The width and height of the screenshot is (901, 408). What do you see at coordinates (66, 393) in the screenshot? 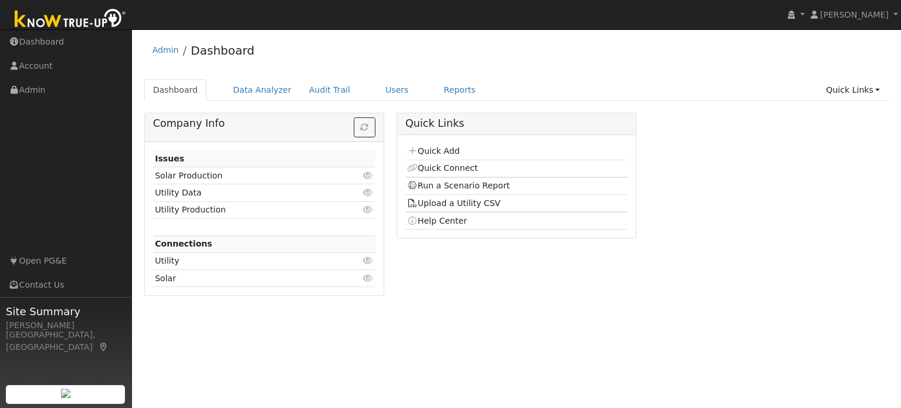
I see `img: retrieve` at bounding box center [66, 393].